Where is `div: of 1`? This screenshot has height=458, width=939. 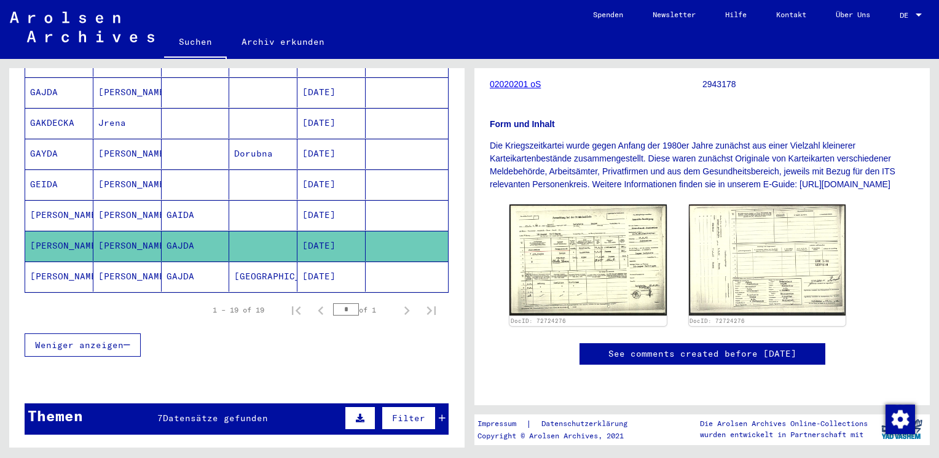 div: of 1 is located at coordinates (364, 310).